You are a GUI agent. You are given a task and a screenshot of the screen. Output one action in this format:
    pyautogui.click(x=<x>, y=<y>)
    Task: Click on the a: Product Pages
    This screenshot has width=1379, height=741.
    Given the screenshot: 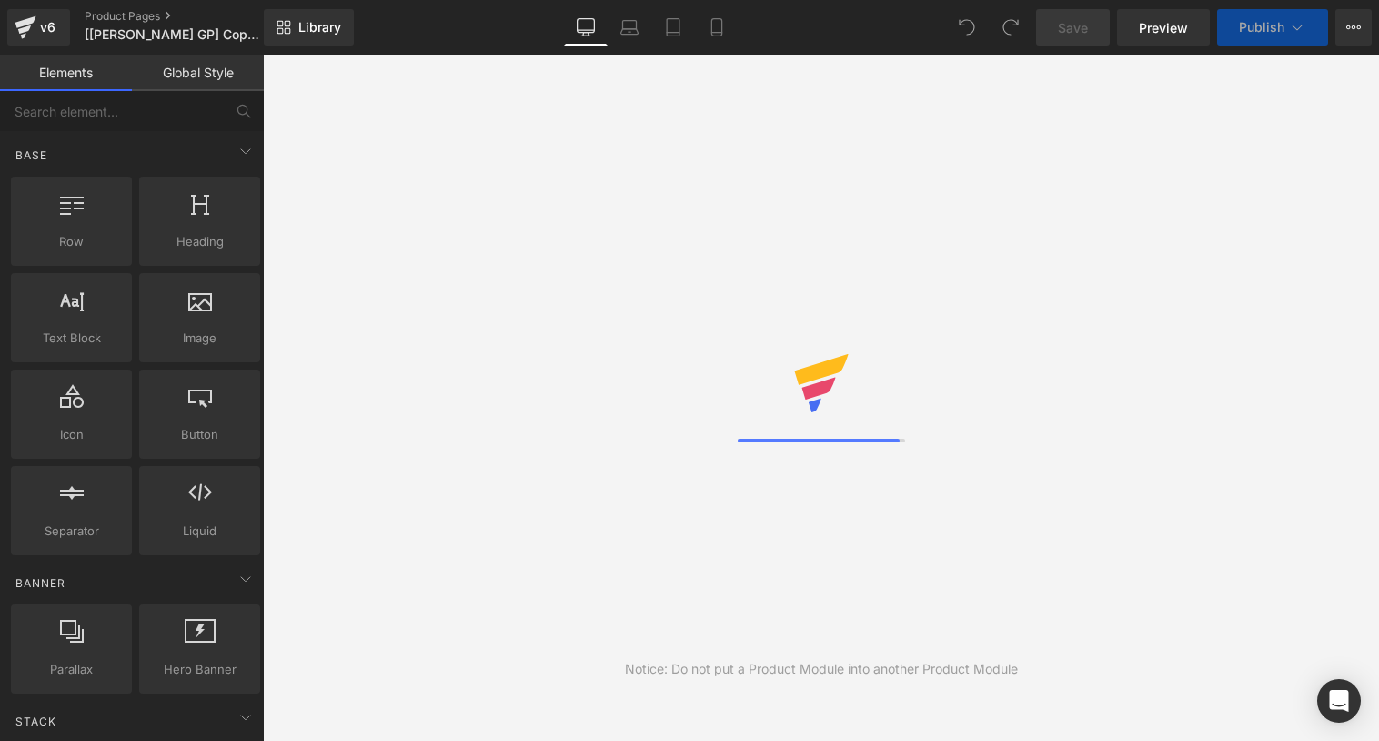 What is the action you would take?
    pyautogui.click(x=189, y=16)
    